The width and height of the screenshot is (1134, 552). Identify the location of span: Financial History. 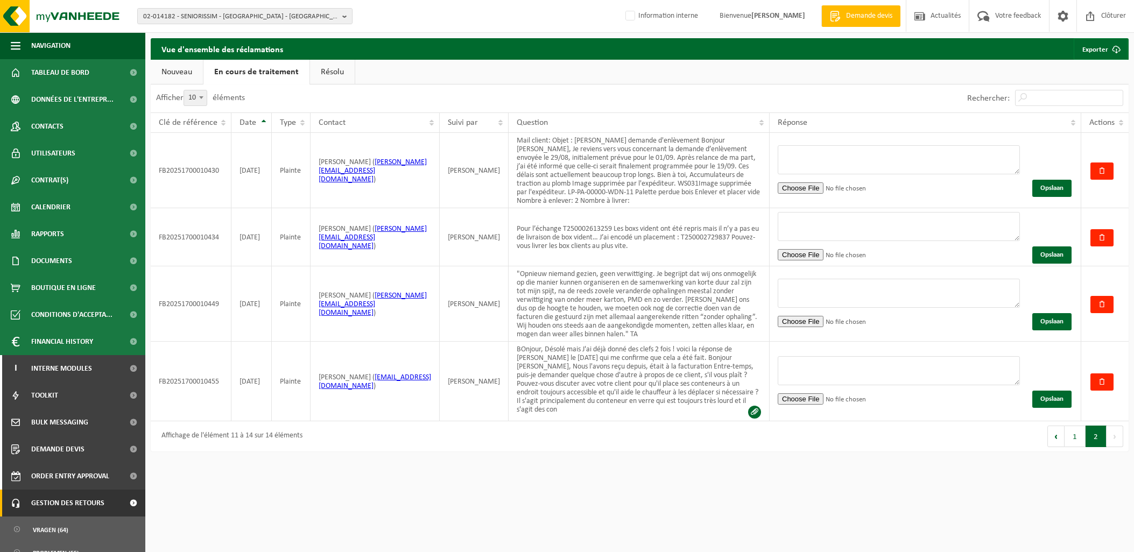
(62, 342).